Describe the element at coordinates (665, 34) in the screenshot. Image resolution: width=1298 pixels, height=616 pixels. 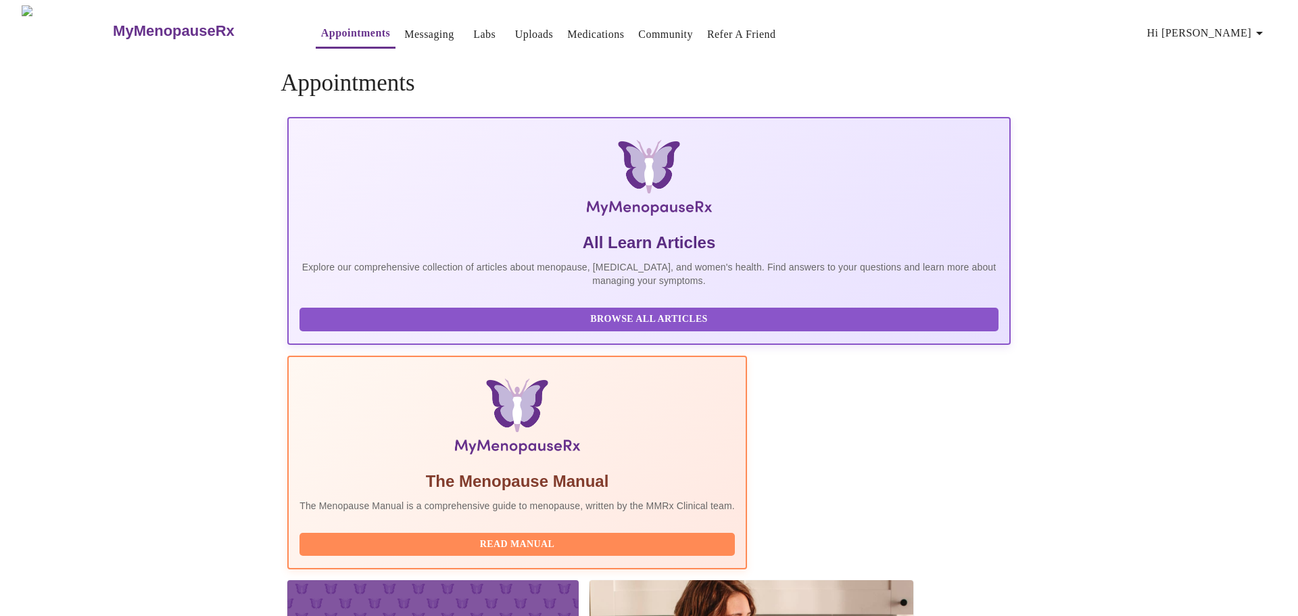
I see `a: Community` at that location.